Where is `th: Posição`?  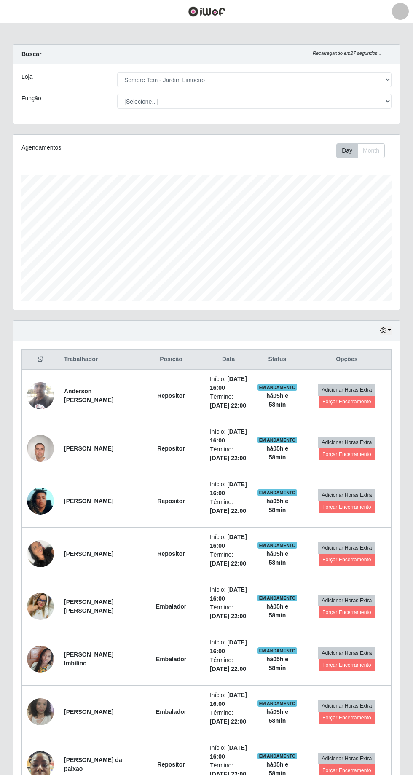 th: Posição is located at coordinates (171, 360).